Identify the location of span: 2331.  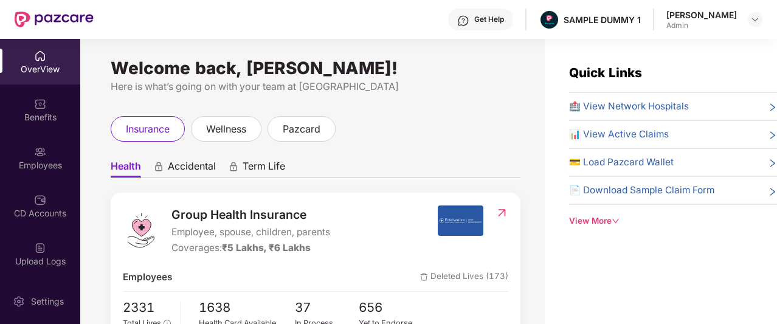
(146, 308).